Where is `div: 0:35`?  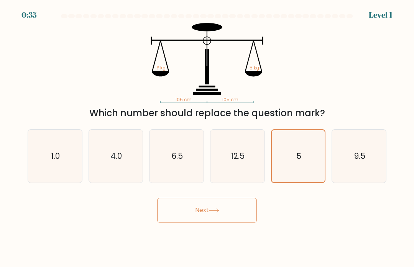 div: 0:35 is located at coordinates (29, 15).